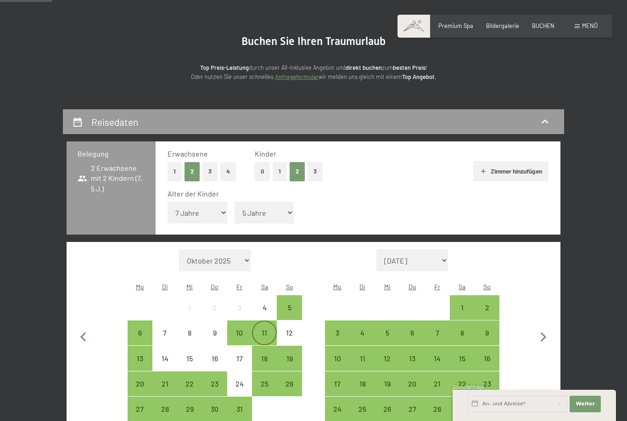 The image size is (627, 421). I want to click on p: durch unser All-inklusive Angebot und zum ! Oder nutzen Sie unser schnelles wir melden uns gleich..., so click(314, 72).